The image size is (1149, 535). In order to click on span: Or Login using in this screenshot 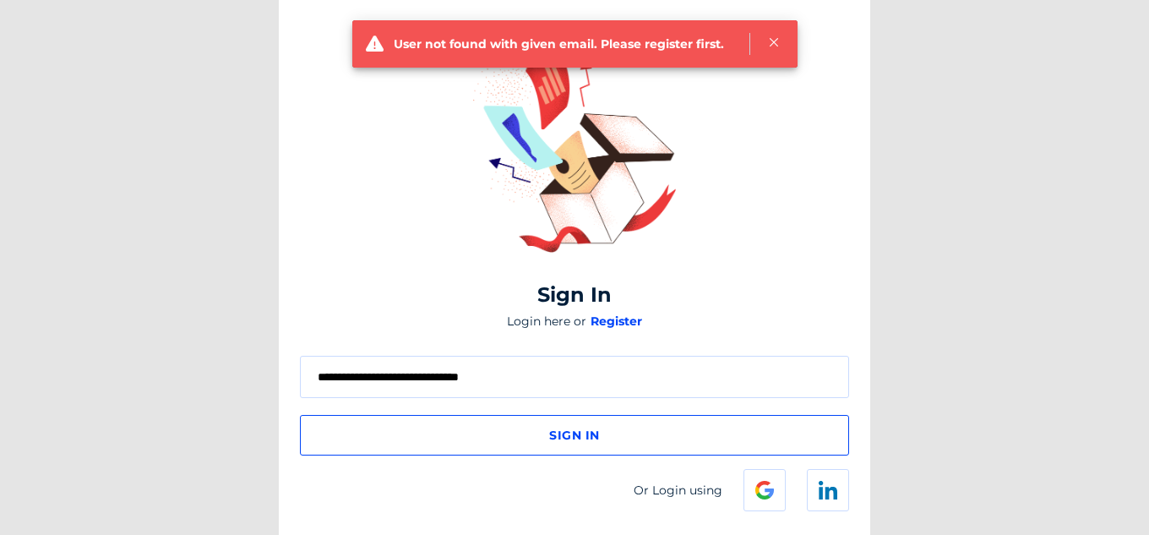, I will do `click(678, 490)`.